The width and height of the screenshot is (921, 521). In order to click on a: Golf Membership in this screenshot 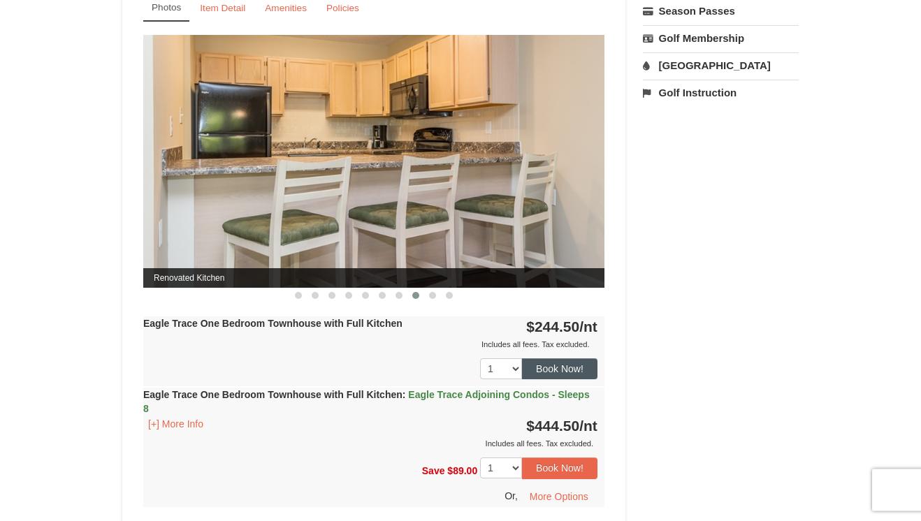, I will do `click(721, 38)`.